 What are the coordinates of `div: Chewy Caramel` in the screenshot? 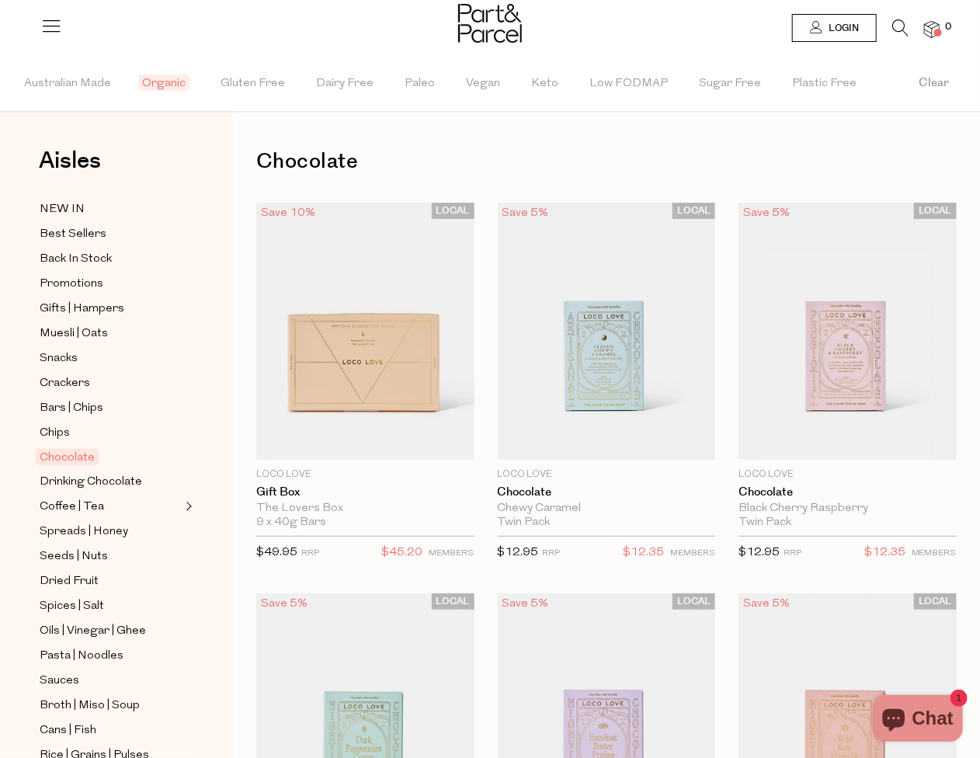 It's located at (607, 509).